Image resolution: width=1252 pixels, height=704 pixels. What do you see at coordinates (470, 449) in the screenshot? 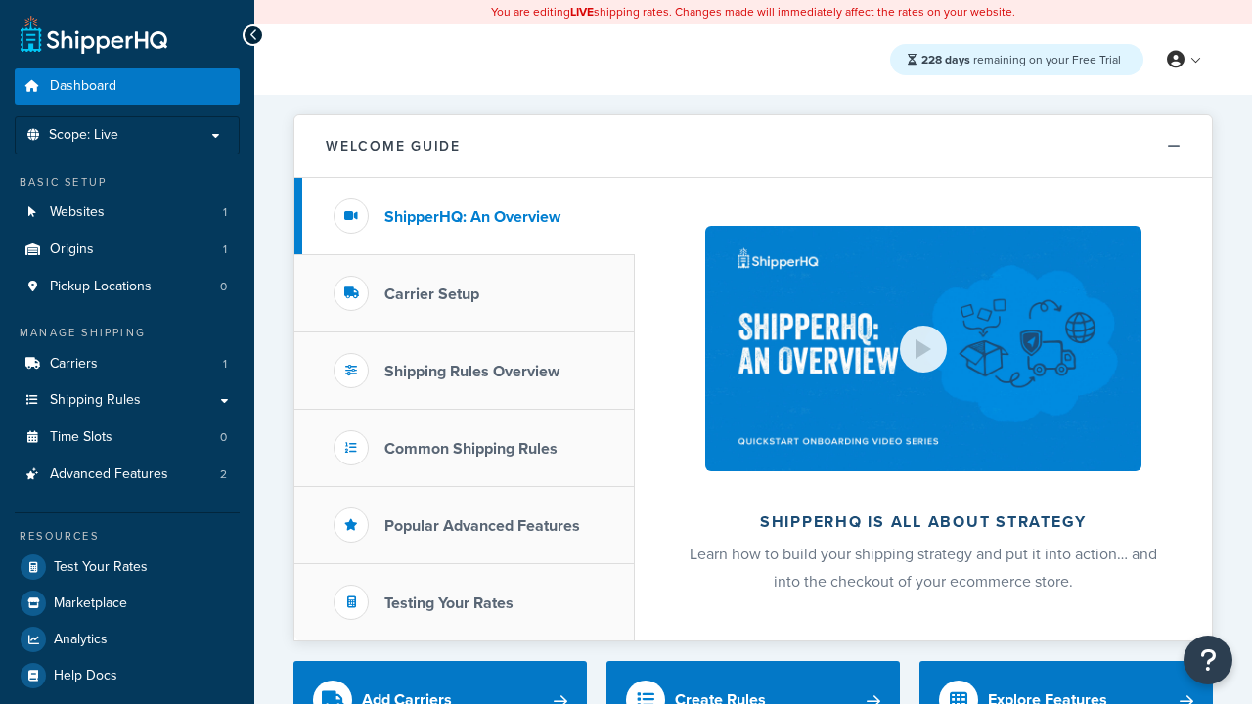
I see `h3: Common Shipping Rules` at bounding box center [470, 449].